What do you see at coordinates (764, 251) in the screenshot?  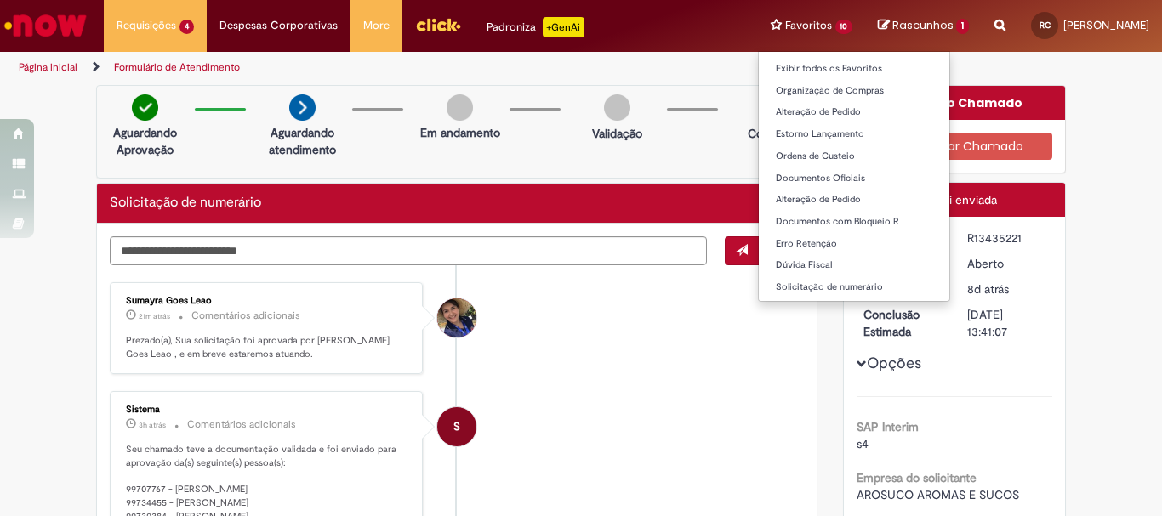 I see `button: Enviar` at bounding box center [764, 251].